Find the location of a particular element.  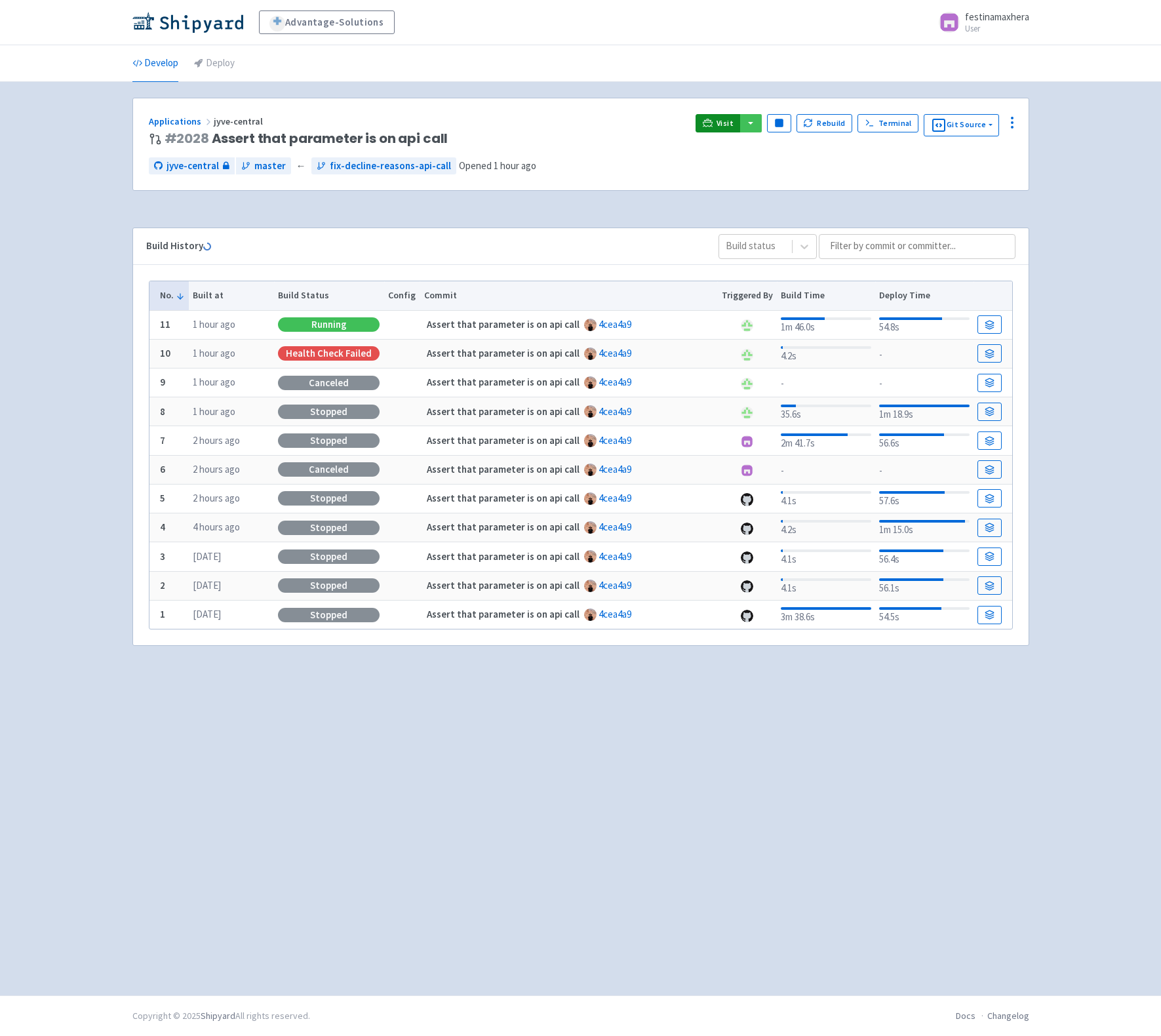

div: 56.6s is located at coordinates (924, 441).